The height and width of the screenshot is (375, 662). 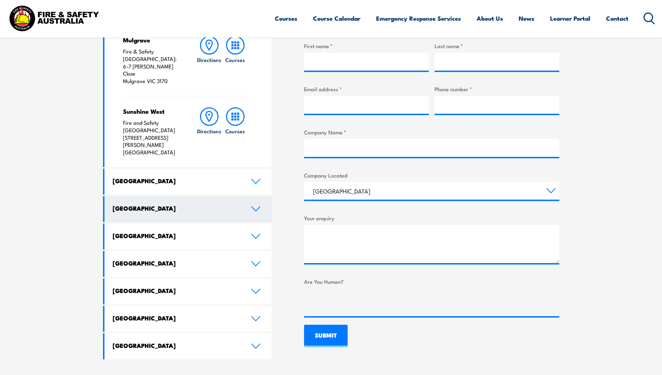 I want to click on a: Learner Portal, so click(x=570, y=18).